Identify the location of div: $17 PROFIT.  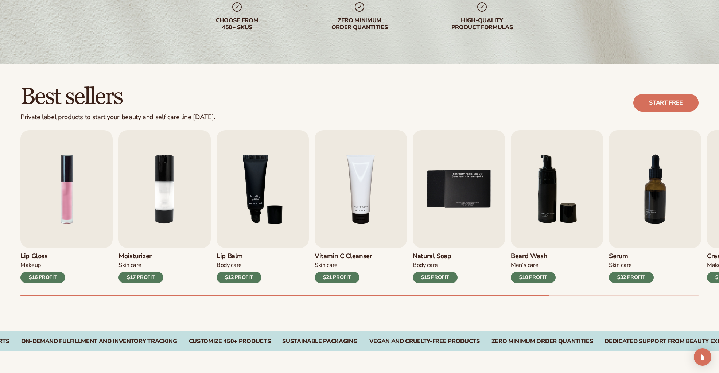
(141, 278).